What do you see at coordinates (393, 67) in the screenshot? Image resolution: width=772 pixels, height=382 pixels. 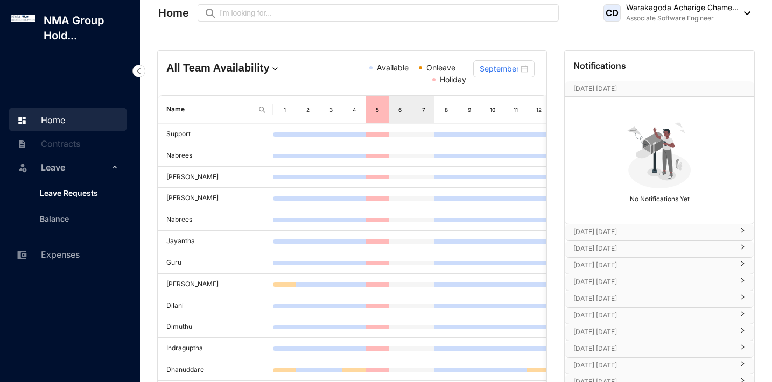 I see `span: Available` at bounding box center [393, 67].